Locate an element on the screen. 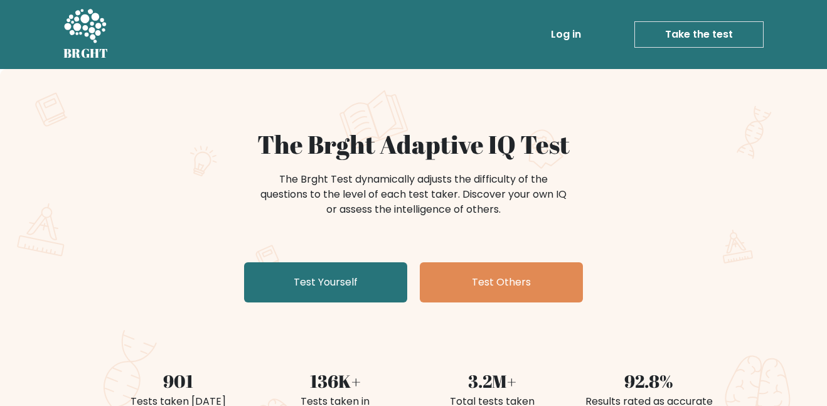  div: The Brght Test dynamically adjusts the difficulty of the questions to the level of each test take... is located at coordinates (414, 195).